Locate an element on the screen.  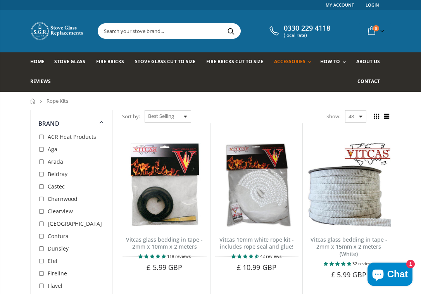
span: Fire Bricks is located at coordinates (110, 61).